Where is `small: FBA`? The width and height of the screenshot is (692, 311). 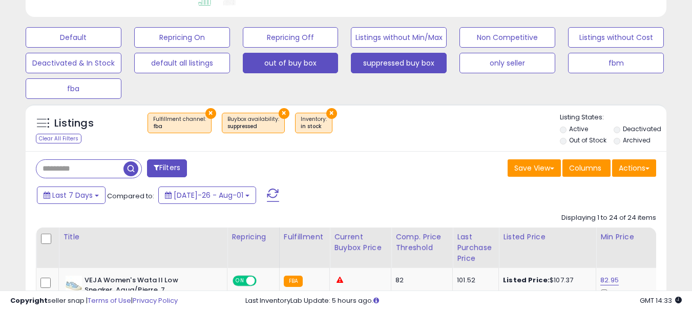
small: FBA is located at coordinates (293, 281).